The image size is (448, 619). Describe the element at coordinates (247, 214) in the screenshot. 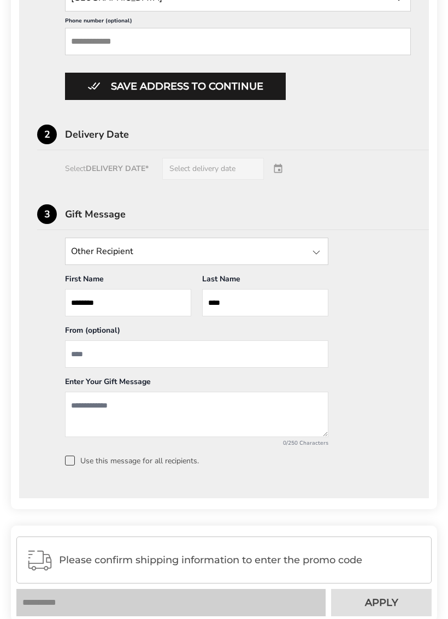

I see `div: Gift Message` at that location.